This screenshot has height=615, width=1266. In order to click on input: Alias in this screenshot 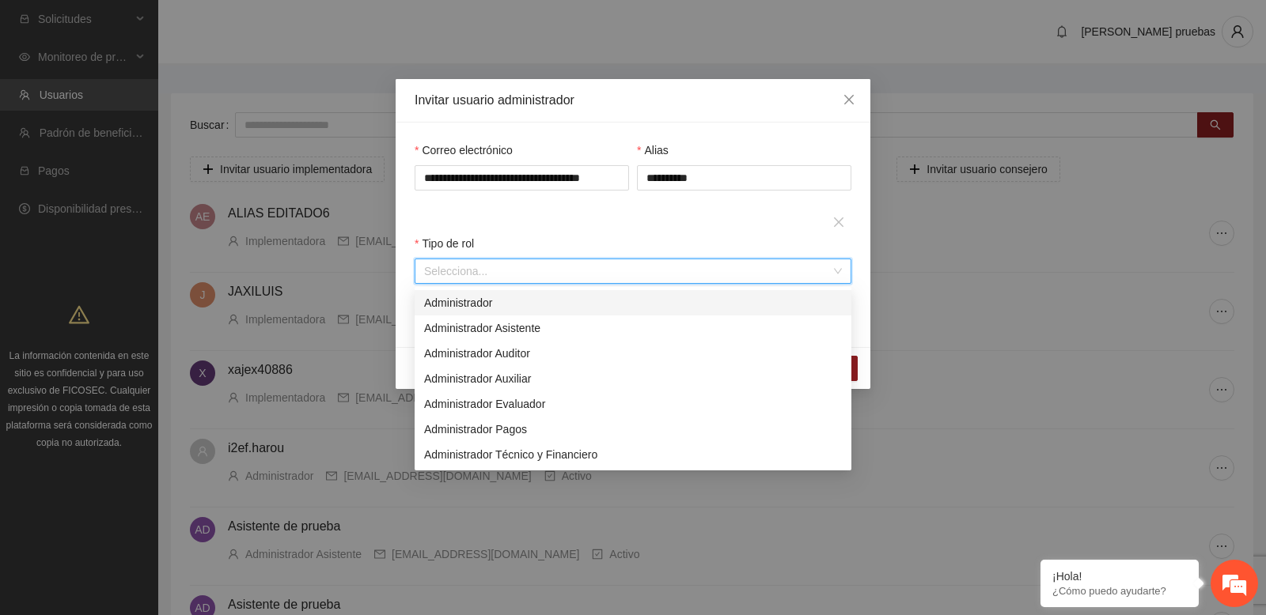, I will do `click(744, 178)`.